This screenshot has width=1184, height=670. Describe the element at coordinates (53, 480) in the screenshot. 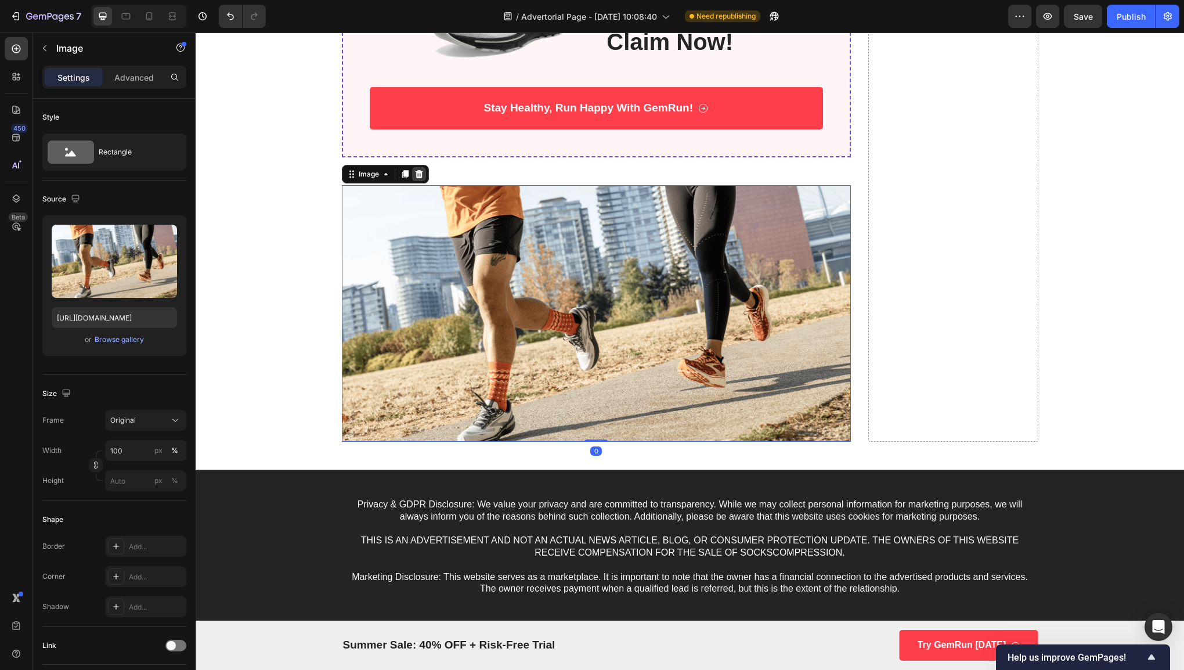

I see `label: Height` at that location.